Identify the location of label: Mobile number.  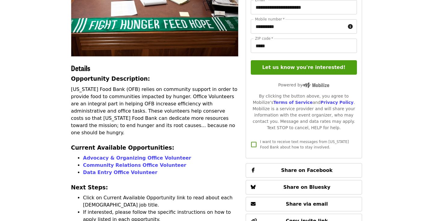
(270, 19).